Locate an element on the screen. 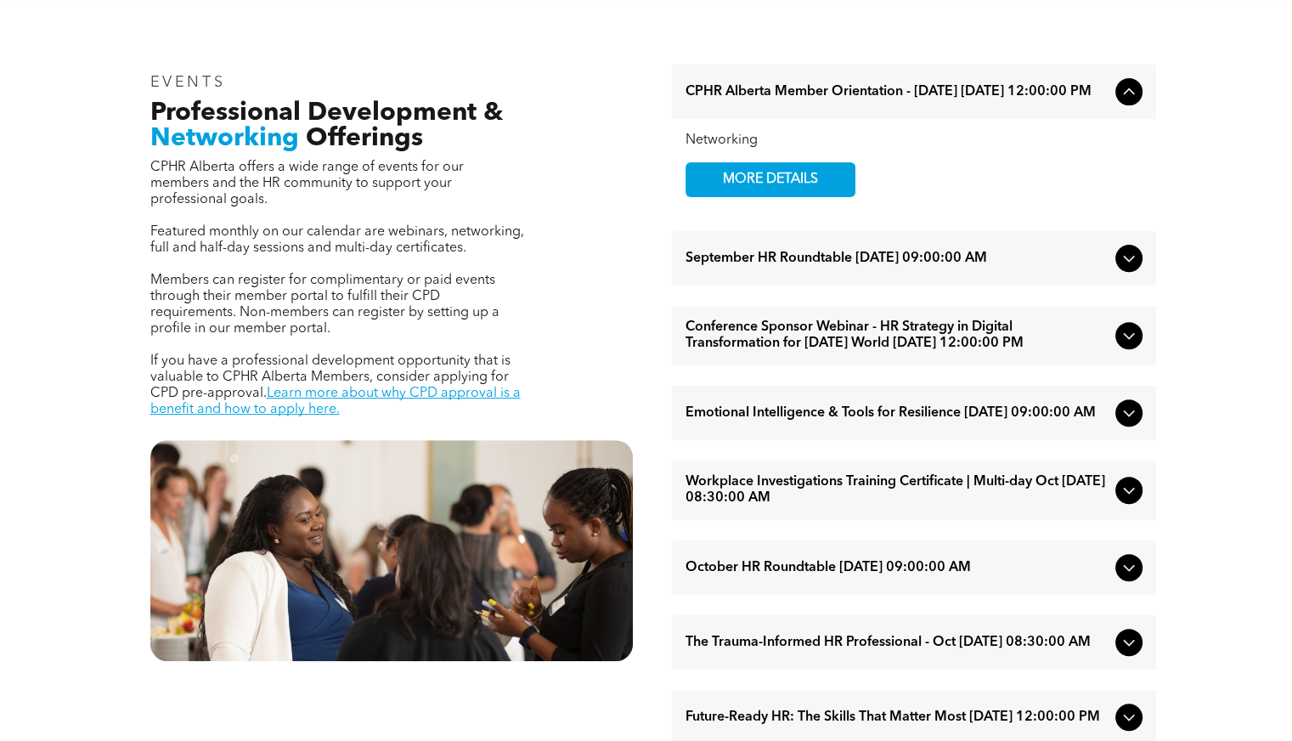  a: Learn more about why CPD approval is a benefit and how to apply here. is located at coordinates (335, 401).